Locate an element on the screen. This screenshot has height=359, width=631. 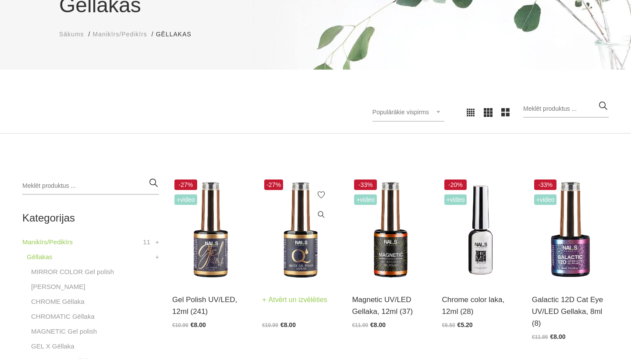
a: MIRROR COLOR Gel polish is located at coordinates (72, 272).